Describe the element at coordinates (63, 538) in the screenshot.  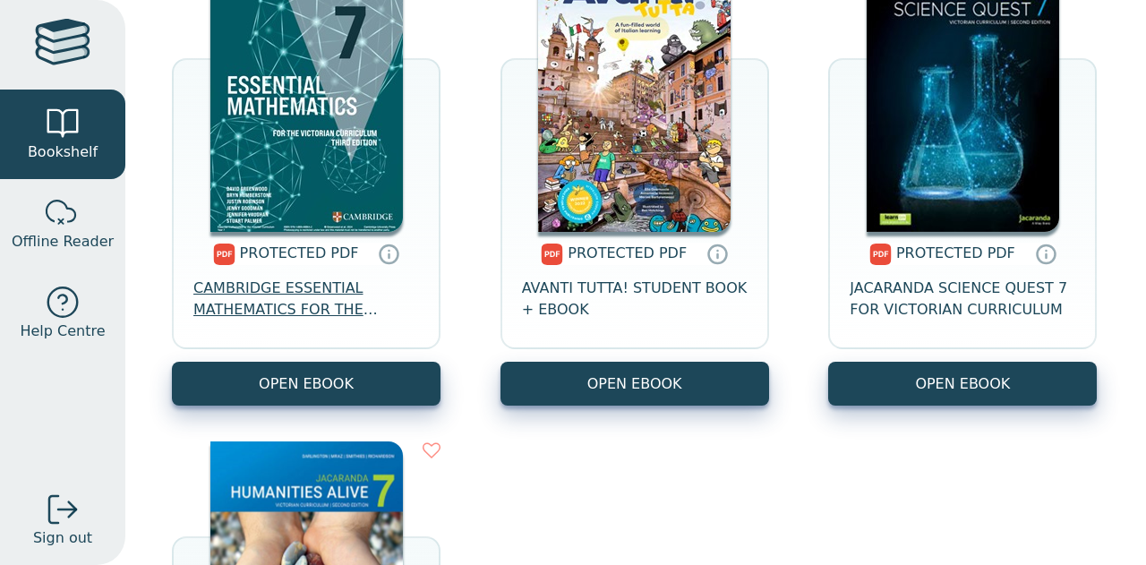
I see `span: Sign out` at that location.